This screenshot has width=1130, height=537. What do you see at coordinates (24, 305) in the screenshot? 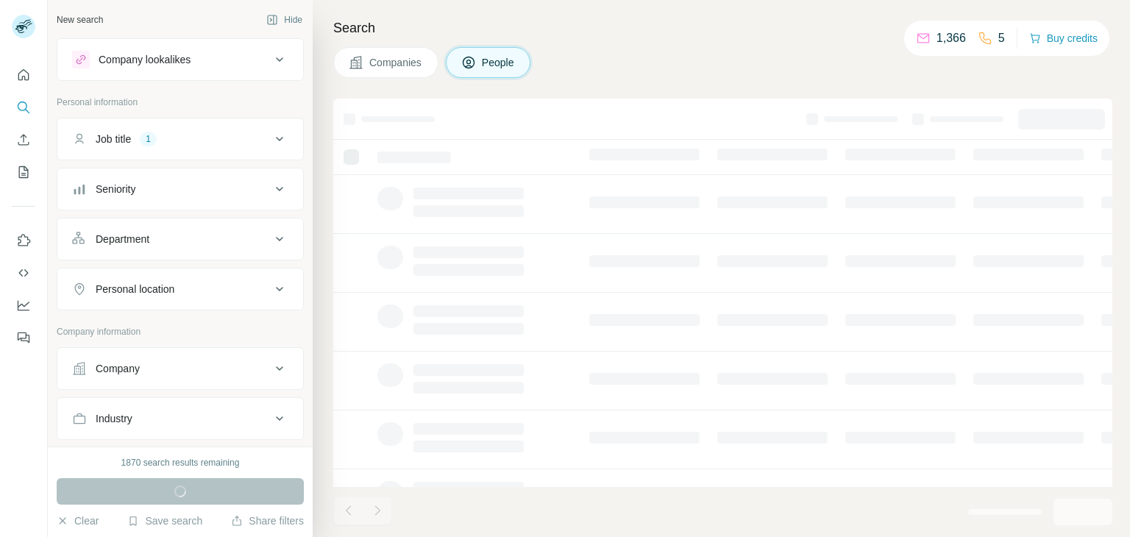
I see `button: Dashboard` at bounding box center [24, 305].